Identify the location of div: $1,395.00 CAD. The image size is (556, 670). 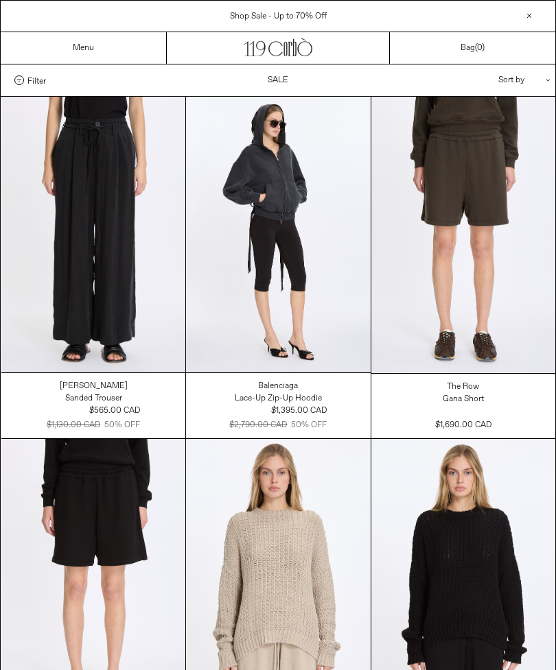
(299, 411).